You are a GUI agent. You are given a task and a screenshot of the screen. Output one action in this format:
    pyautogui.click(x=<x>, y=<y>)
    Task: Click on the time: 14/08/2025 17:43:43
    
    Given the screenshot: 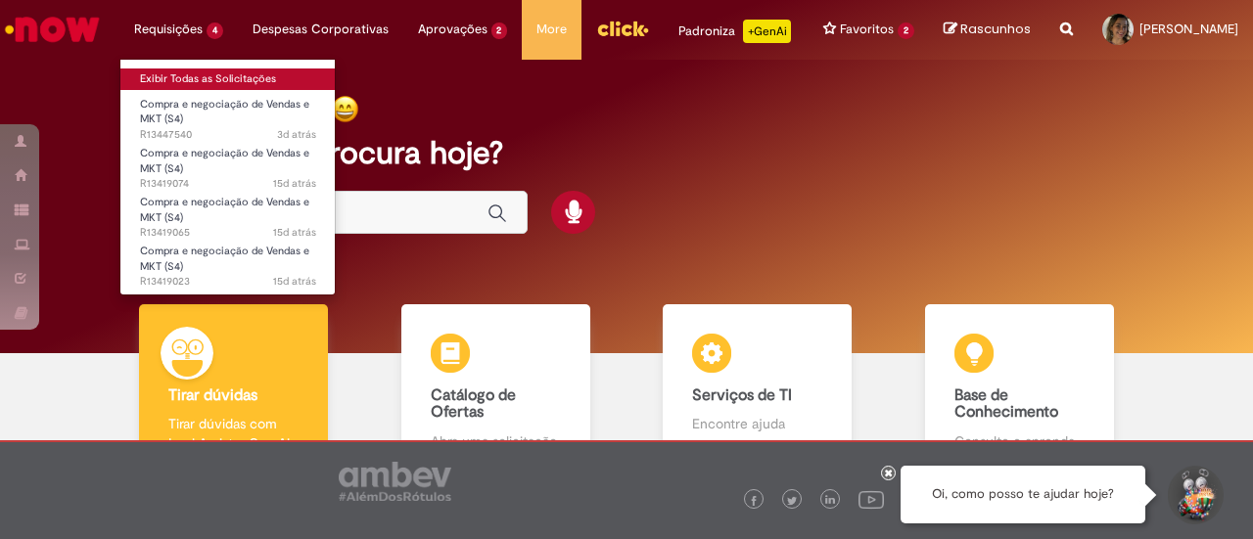 What is the action you would take?
    pyautogui.click(x=295, y=281)
    